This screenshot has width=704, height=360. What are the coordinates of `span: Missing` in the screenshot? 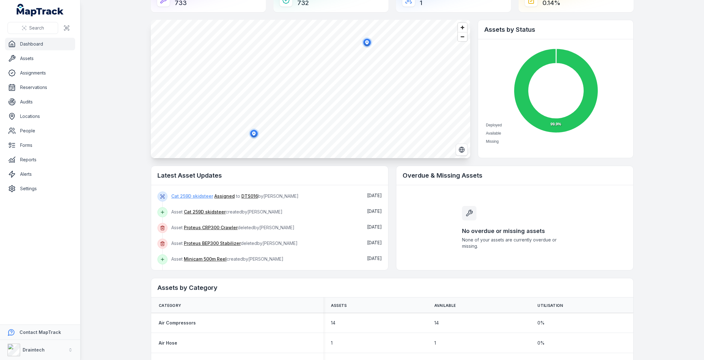 It's located at (492, 141).